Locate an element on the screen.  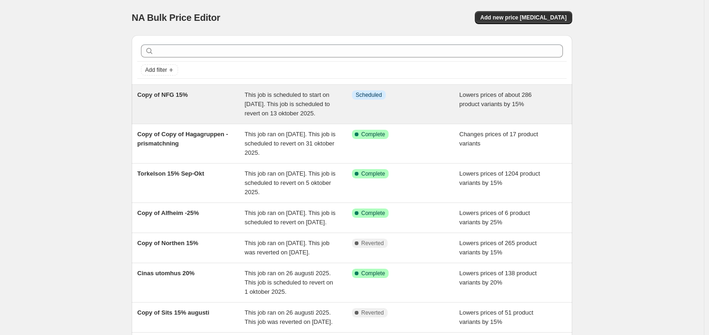
span: Scheduled is located at coordinates (369, 95).